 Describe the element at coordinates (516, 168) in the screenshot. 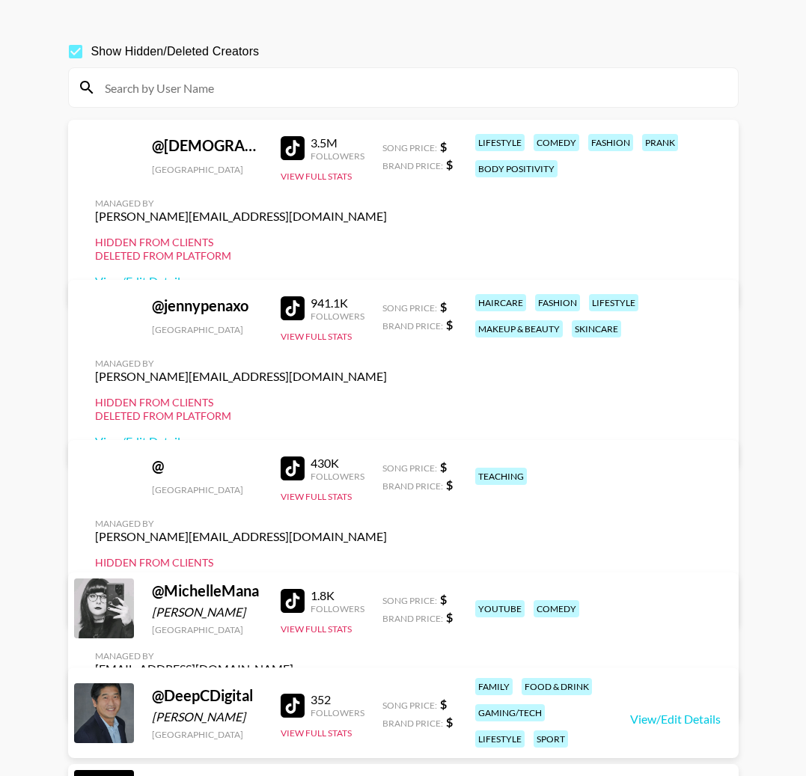

I see `div: body positivity` at that location.